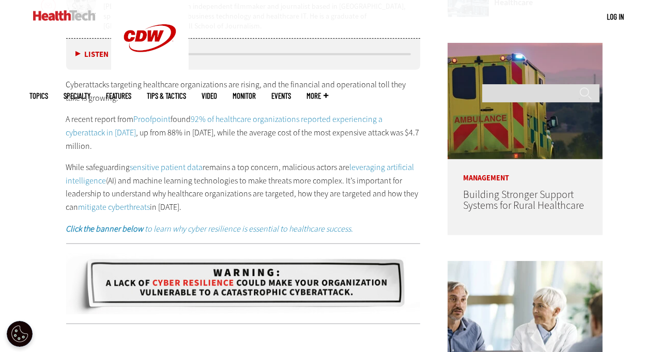  Describe the element at coordinates (167, 96) in the screenshot. I see `a: Tips & Tactics` at that location.